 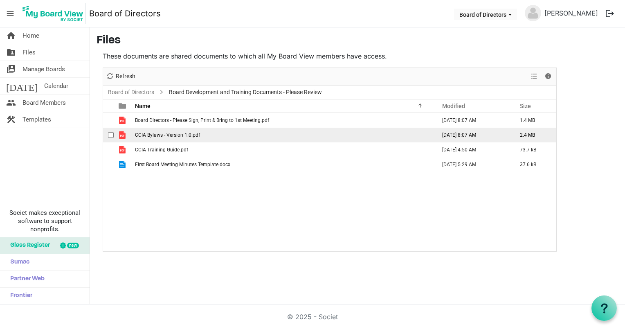 I want to click on span: Societ makes exceptional software to support nonprofits., so click(x=45, y=221).